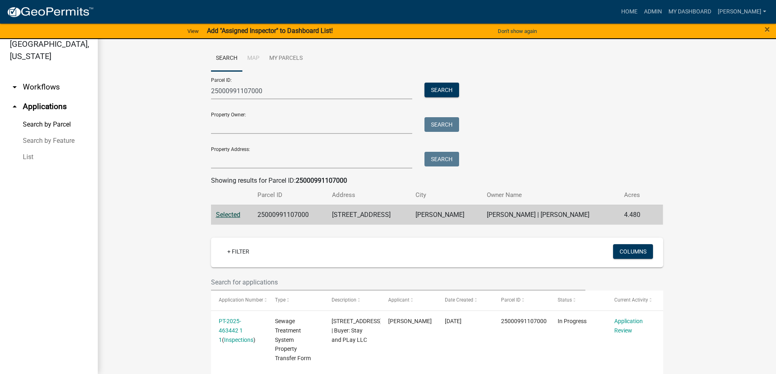 This screenshot has width=776, height=374. I want to click on i: arrow_drop_down, so click(15, 87).